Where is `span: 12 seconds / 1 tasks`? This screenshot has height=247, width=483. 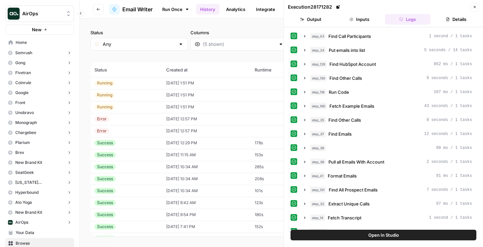 span: 12 seconds / 1 tasks is located at coordinates (448, 134).